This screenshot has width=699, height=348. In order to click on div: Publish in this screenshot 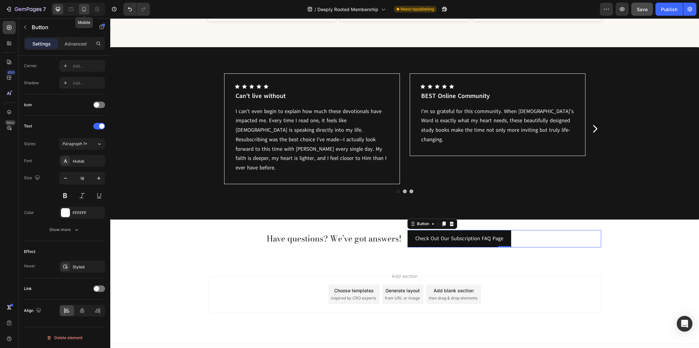, I will do `click(670, 9)`.